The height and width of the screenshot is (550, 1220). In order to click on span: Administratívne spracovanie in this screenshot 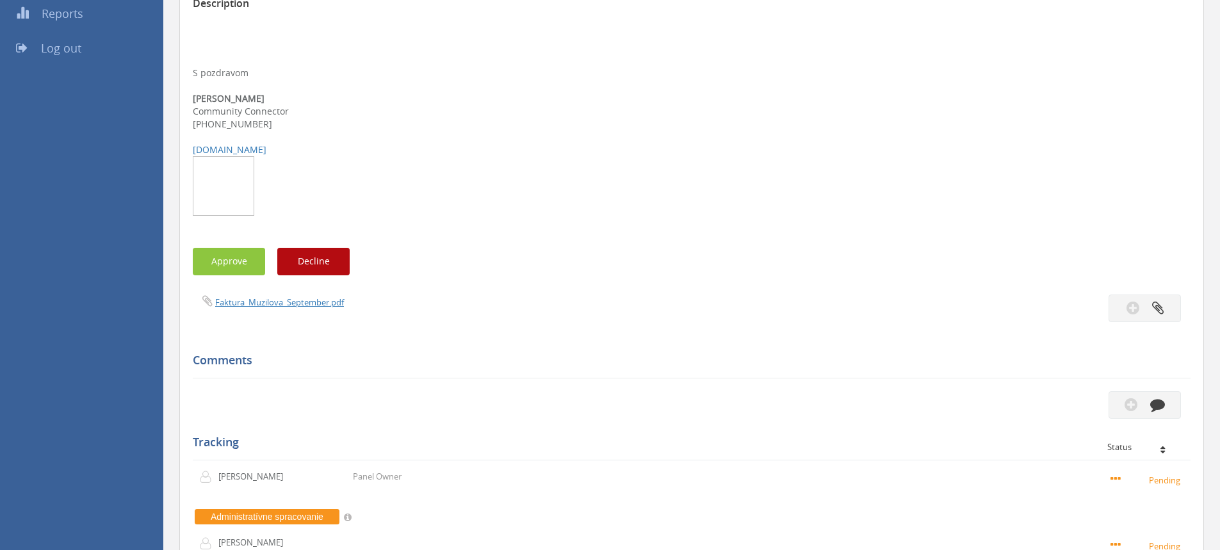, I will do `click(267, 517)`.